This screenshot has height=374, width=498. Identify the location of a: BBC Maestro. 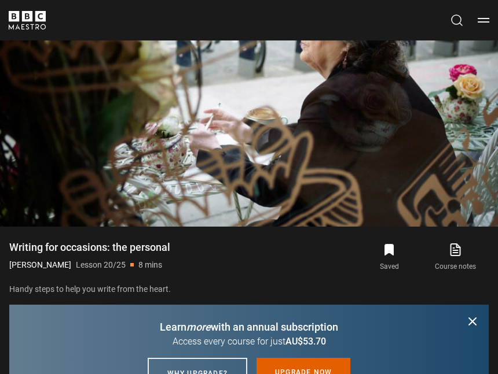
(27, 20).